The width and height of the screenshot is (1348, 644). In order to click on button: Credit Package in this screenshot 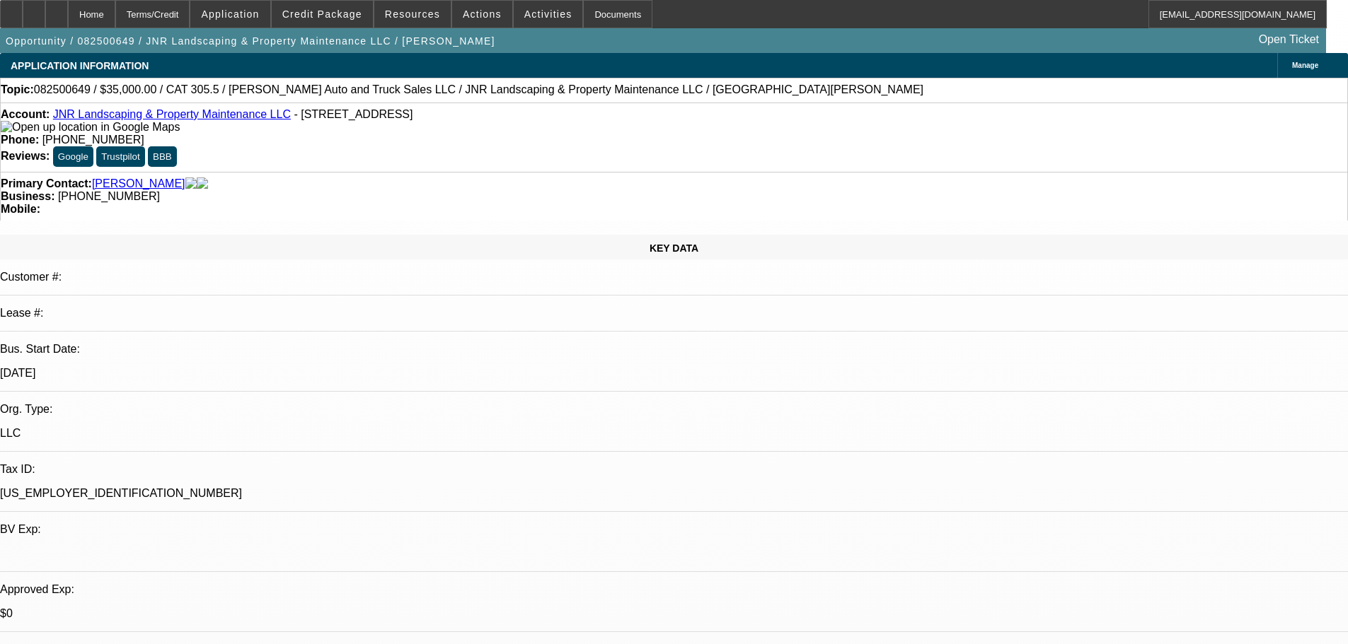, I will do `click(322, 14)`.